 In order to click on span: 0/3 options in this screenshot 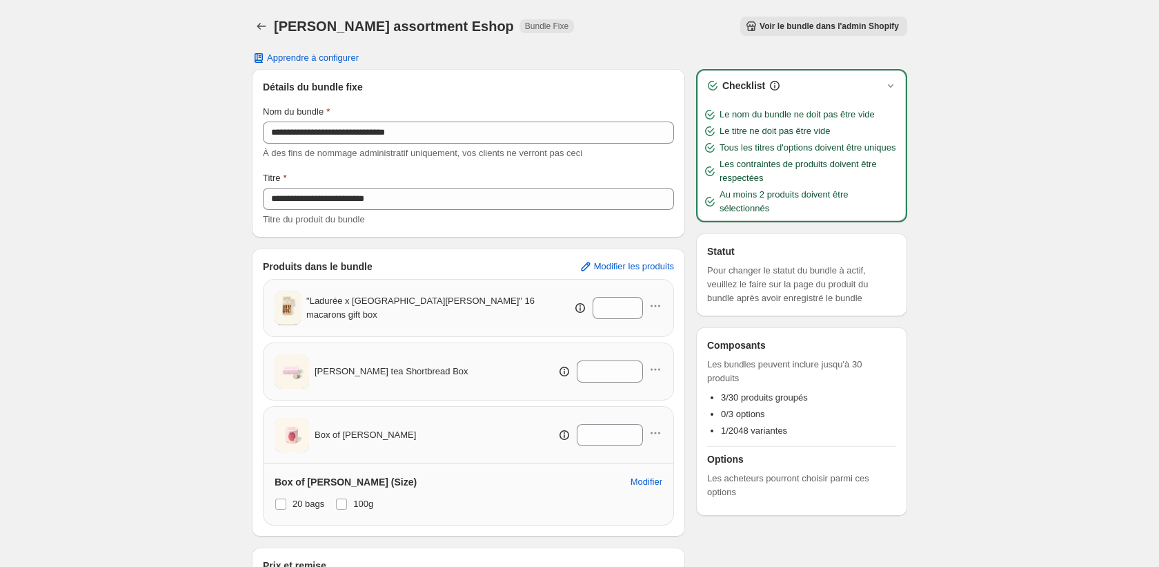, I will do `click(743, 413)`.